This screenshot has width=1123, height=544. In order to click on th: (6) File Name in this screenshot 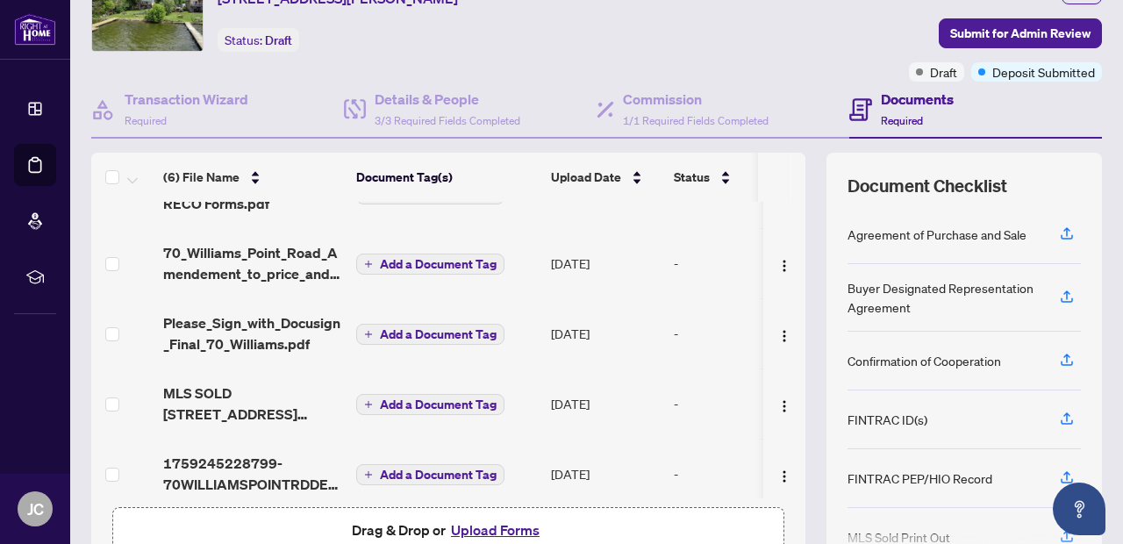, I will do `click(253, 177)`.